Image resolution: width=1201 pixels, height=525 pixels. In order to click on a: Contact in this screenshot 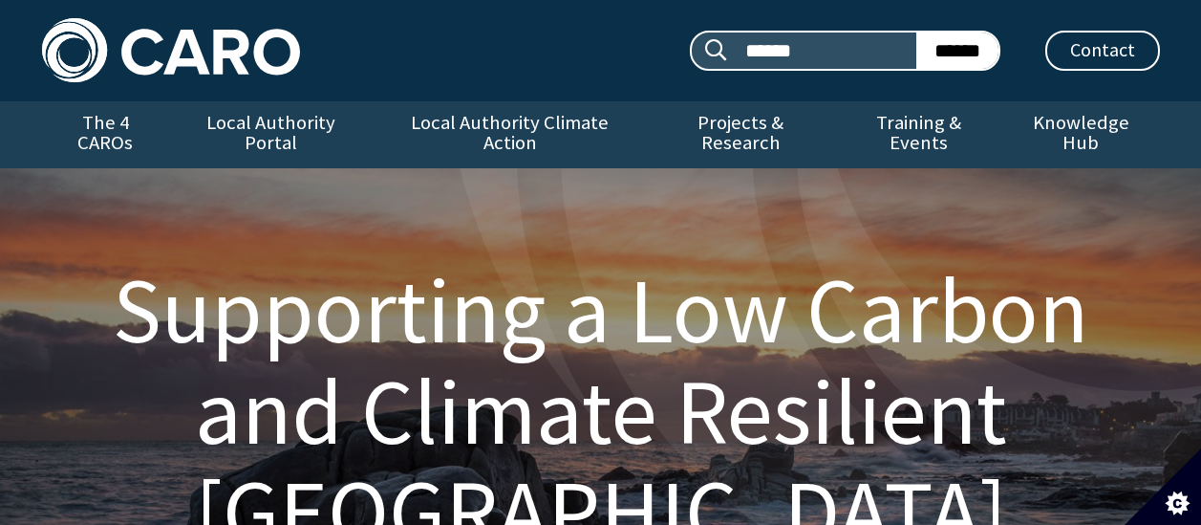, I will do `click(1103, 51)`.